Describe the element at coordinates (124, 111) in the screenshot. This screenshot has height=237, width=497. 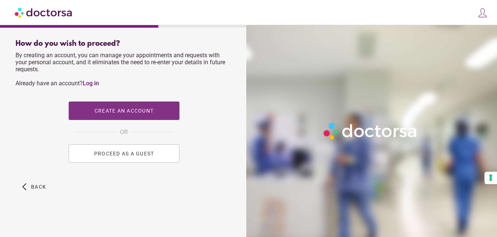
I see `button: Create an account` at that location.